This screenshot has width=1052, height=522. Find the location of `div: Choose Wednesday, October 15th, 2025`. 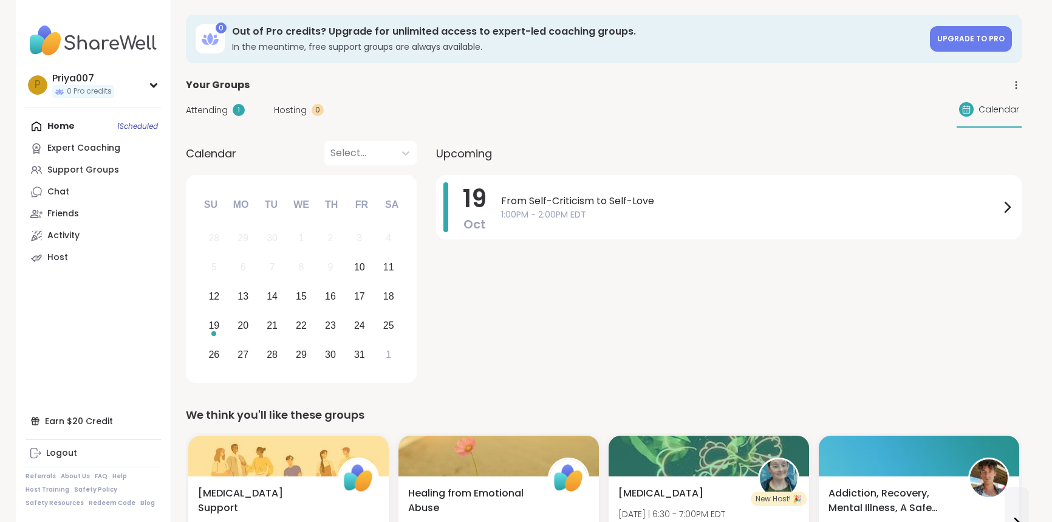

div: Choose Wednesday, October 15th, 2025 is located at coordinates (301, 296).